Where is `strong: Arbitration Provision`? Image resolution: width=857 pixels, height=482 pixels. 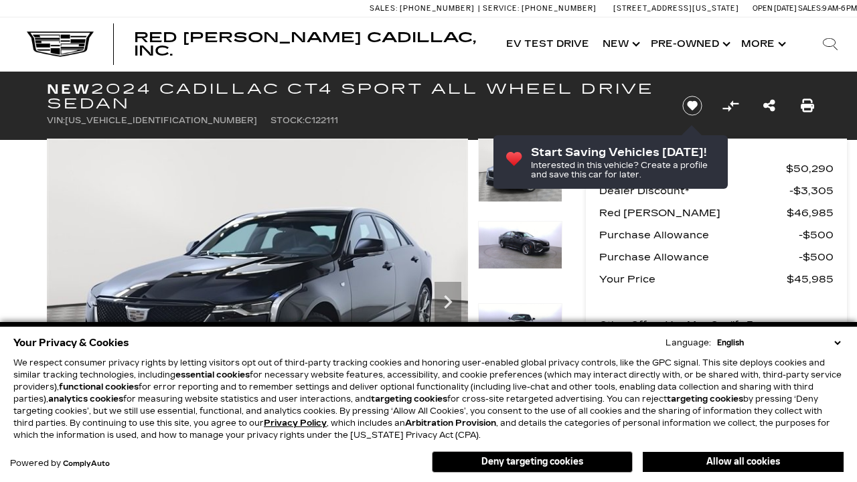
strong: Arbitration Provision is located at coordinates (451, 423).